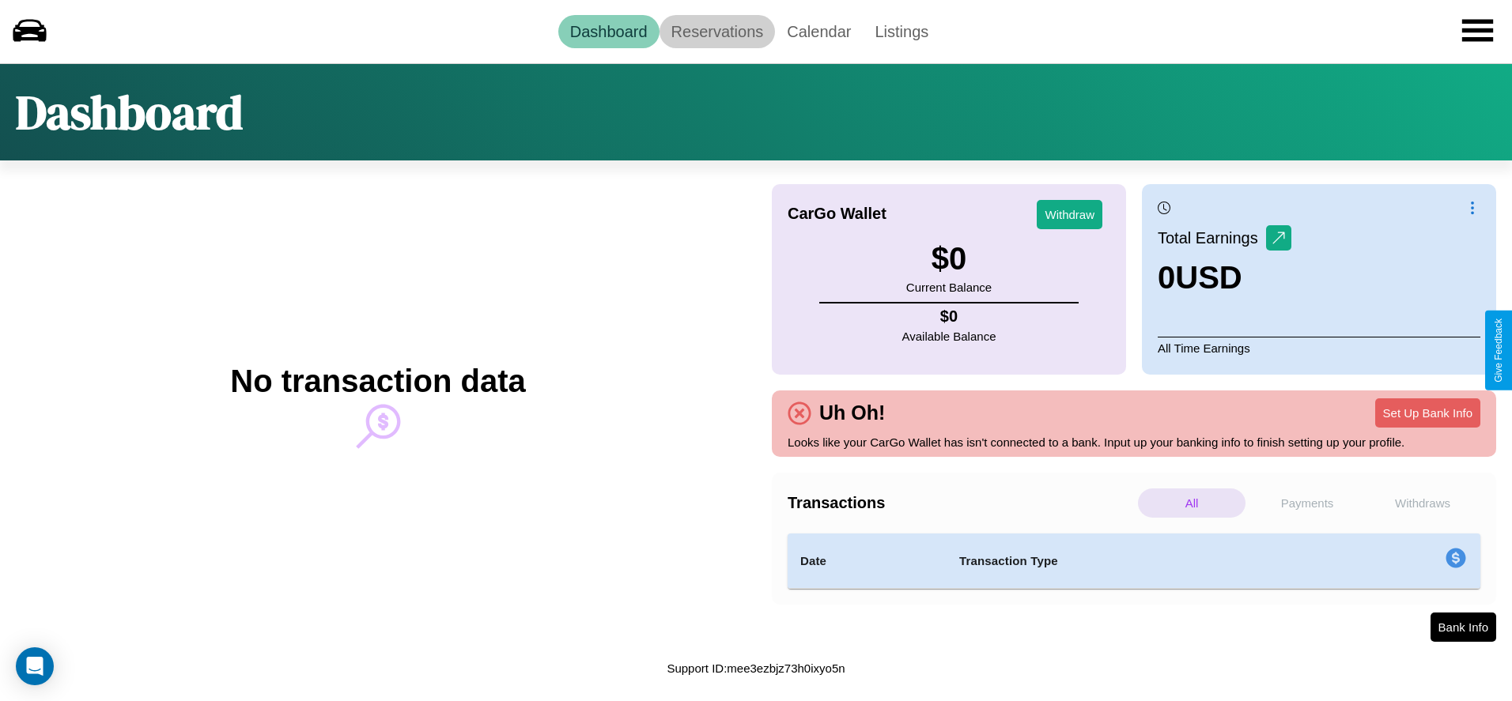  Describe the element at coordinates (961, 503) in the screenshot. I see `h4: Transactions` at that location.